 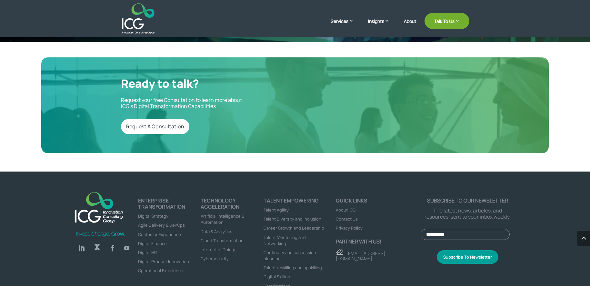 What do you see at coordinates (295, 202) in the screenshot?
I see `h4: Talent Empowering` at bounding box center [295, 202].